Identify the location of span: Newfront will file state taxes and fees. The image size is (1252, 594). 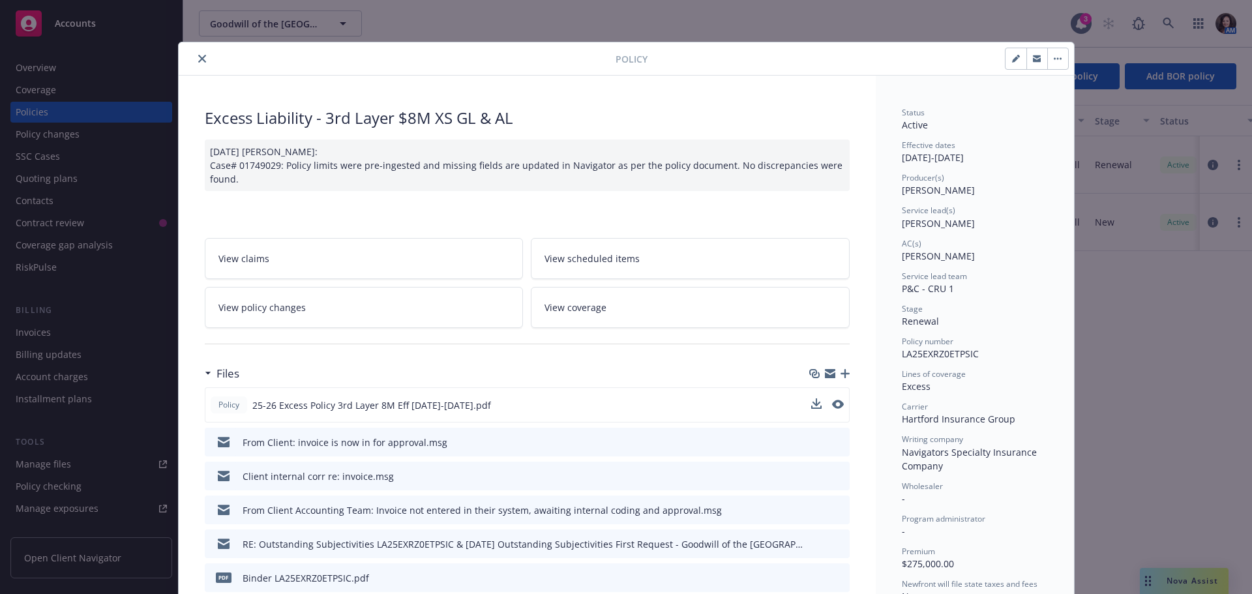
(970, 584).